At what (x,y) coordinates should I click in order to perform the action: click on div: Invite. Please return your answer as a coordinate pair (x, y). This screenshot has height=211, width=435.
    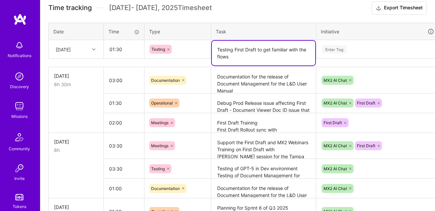
    Looking at the image, I should click on (19, 178).